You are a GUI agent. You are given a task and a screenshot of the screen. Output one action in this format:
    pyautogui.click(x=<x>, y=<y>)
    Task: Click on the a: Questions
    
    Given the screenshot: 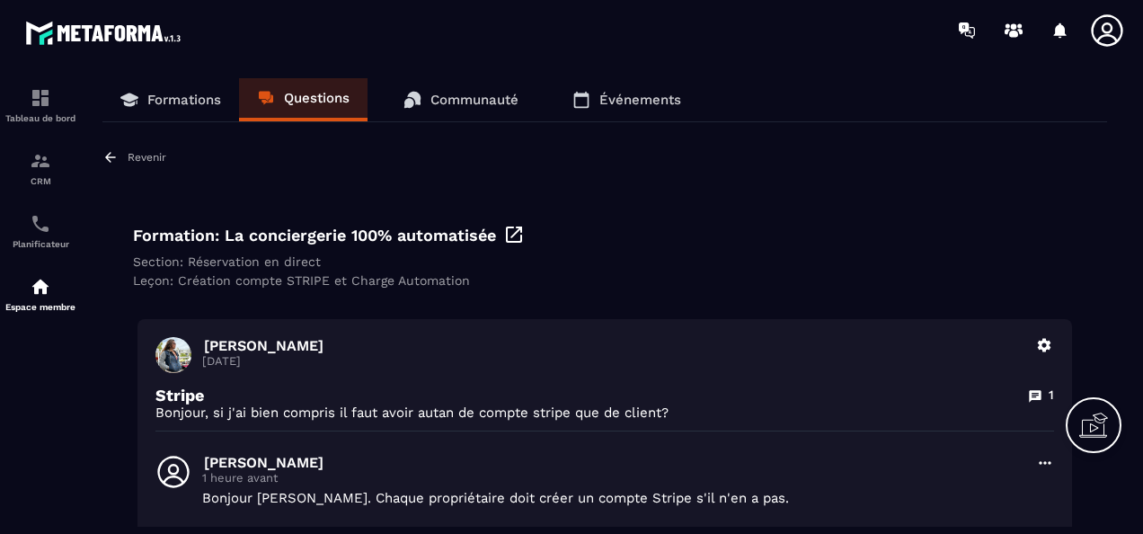 What is the action you would take?
    pyautogui.click(x=303, y=100)
    